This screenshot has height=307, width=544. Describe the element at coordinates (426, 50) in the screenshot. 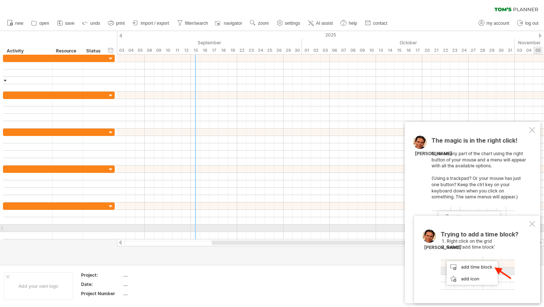

I see `div: Monday, 20 October 2025` at that location.